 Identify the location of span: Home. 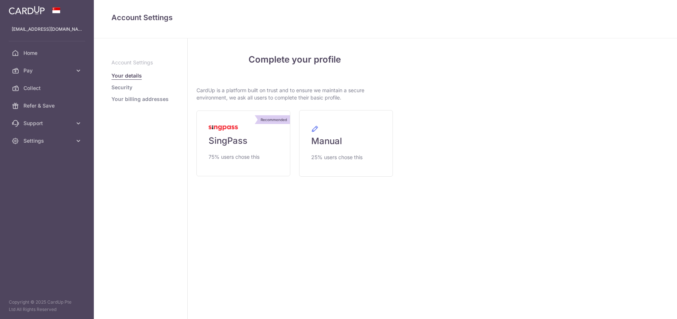
(48, 53).